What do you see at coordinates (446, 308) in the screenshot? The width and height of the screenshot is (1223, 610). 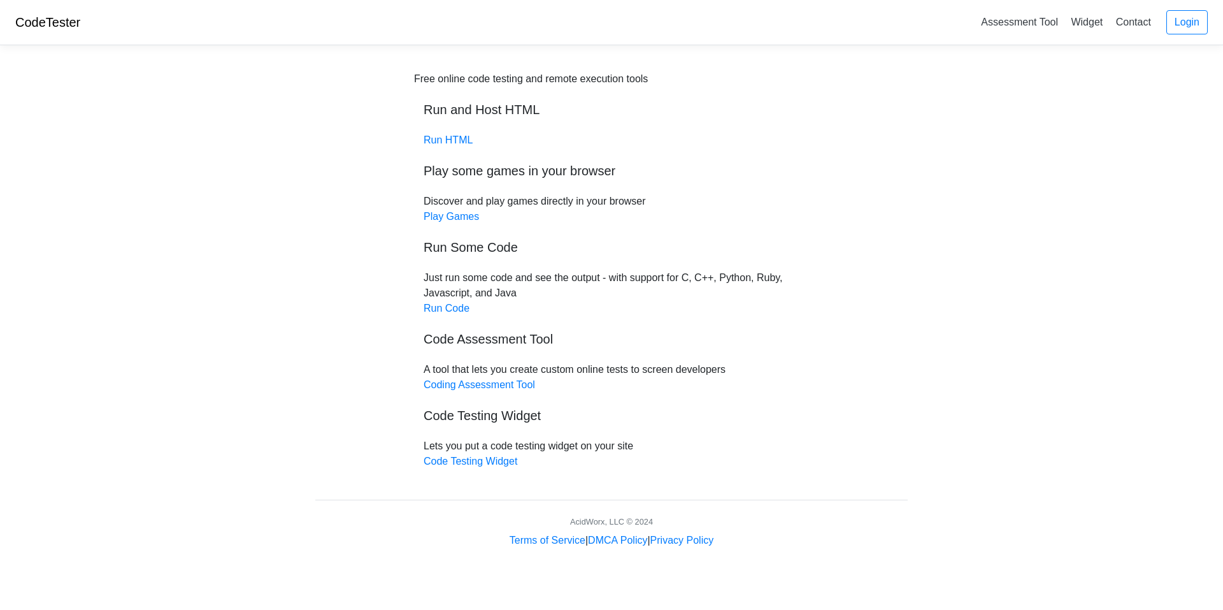 I see `a: Run Code` at bounding box center [446, 308].